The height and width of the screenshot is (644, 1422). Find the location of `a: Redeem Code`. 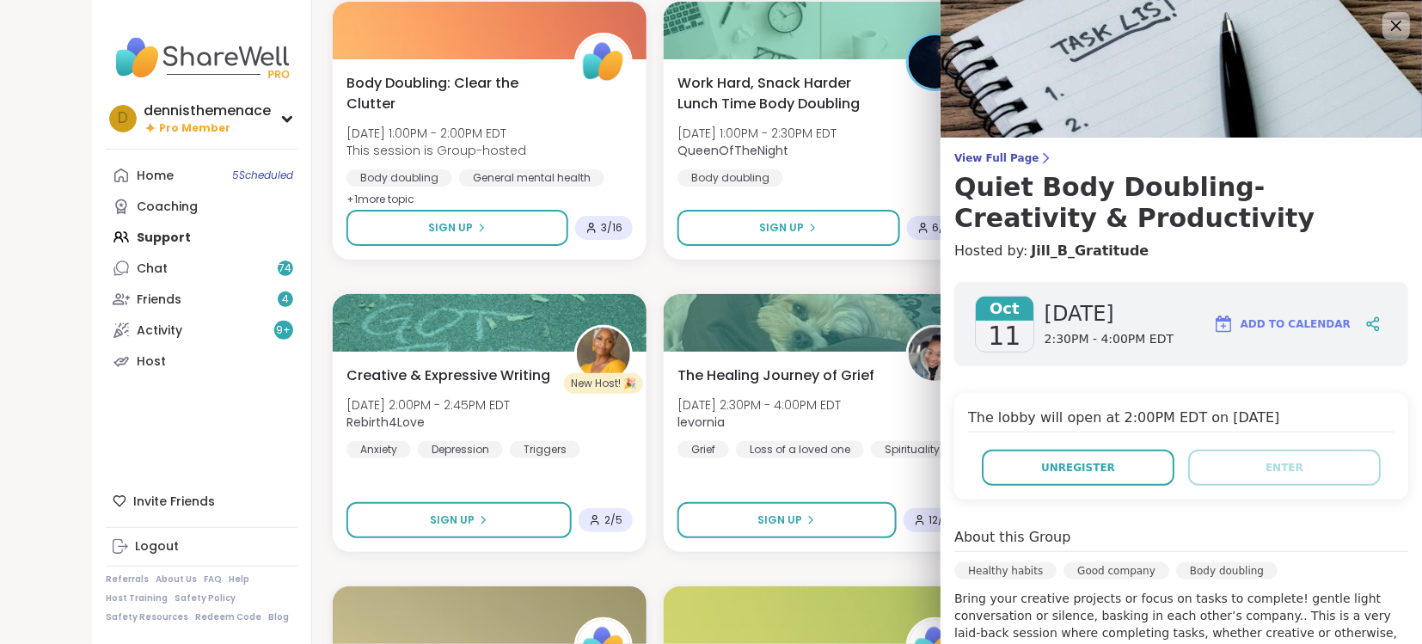

a: Redeem Code is located at coordinates (228, 617).